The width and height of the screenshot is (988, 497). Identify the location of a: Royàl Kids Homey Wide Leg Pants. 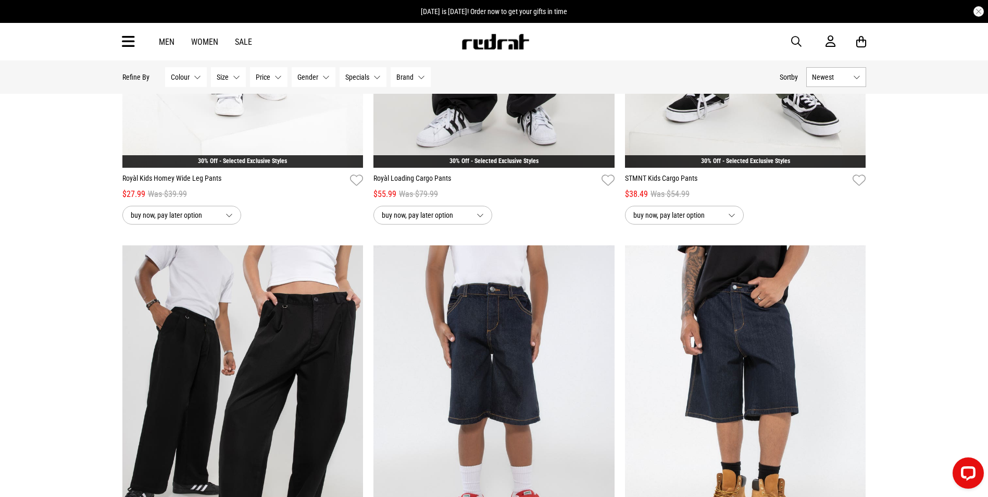
(234, 180).